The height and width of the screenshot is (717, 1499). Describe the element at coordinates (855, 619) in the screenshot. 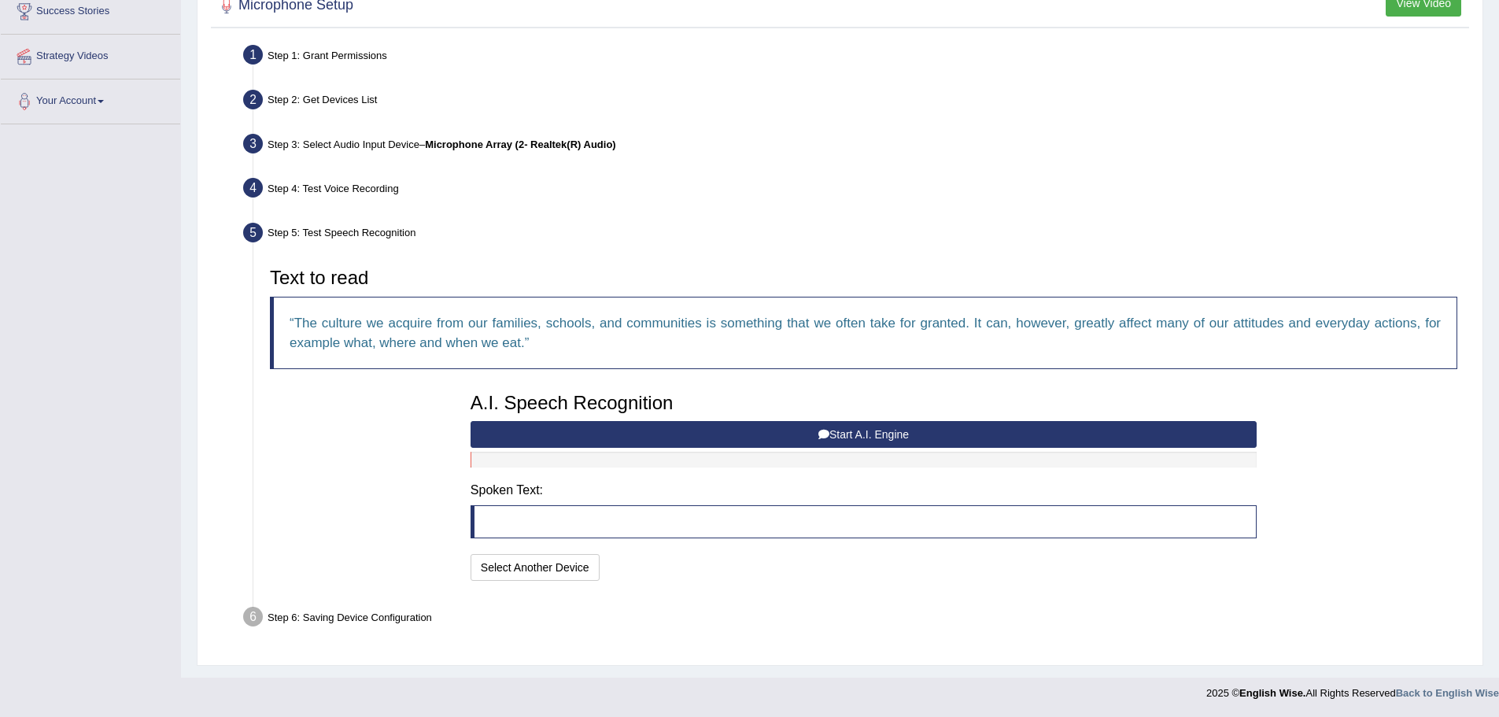

I see `div: Step 6: Saving Device Configuration` at that location.